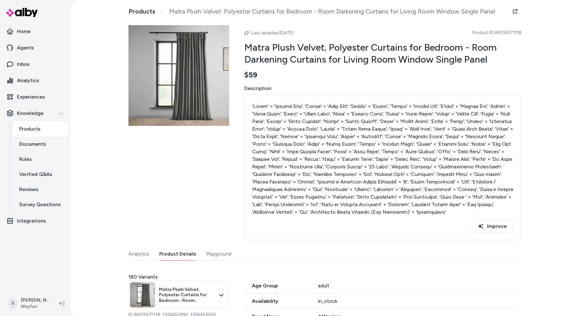  Describe the element at coordinates (30, 113) in the screenshot. I see `p: Knowledge` at that location.